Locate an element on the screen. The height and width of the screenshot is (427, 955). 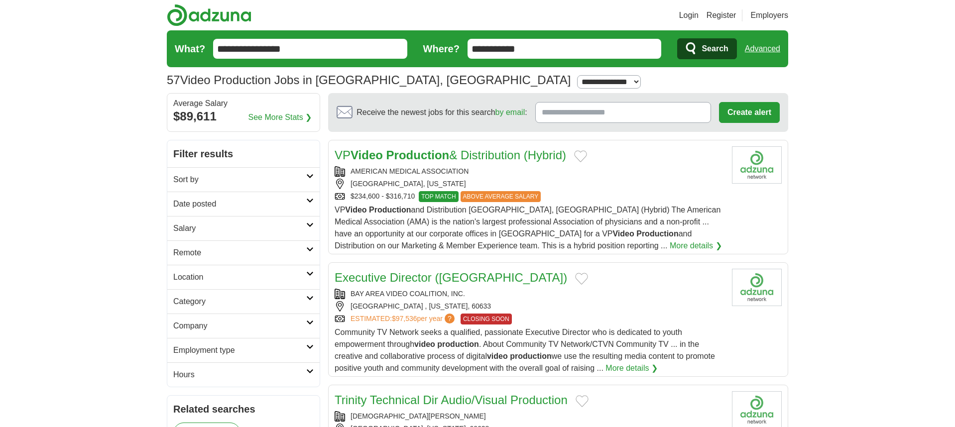
a: Remote is located at coordinates (243, 252).